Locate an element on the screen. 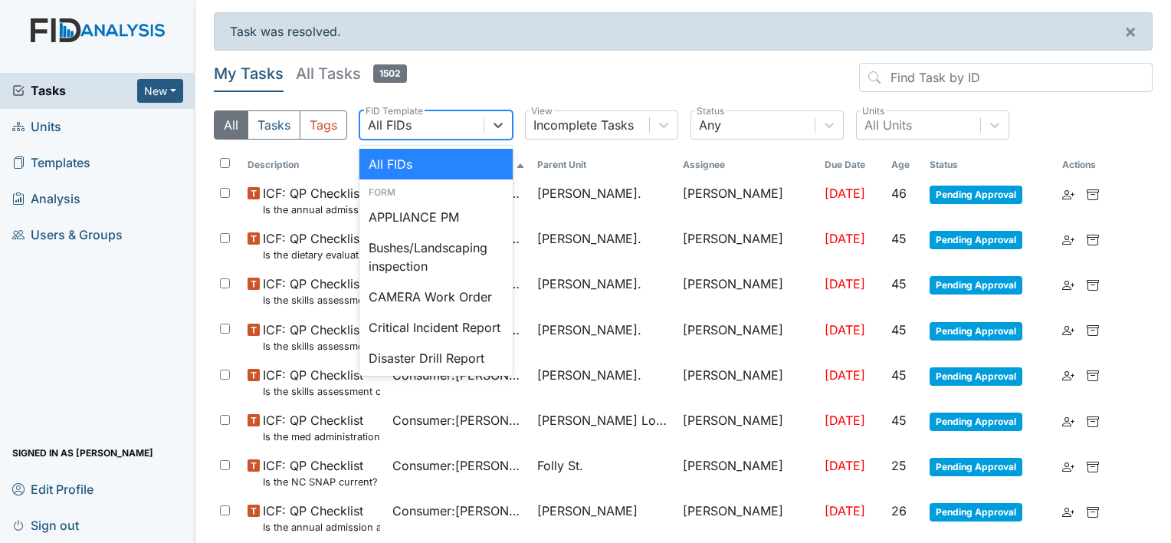  div: All Units is located at coordinates (888, 125).